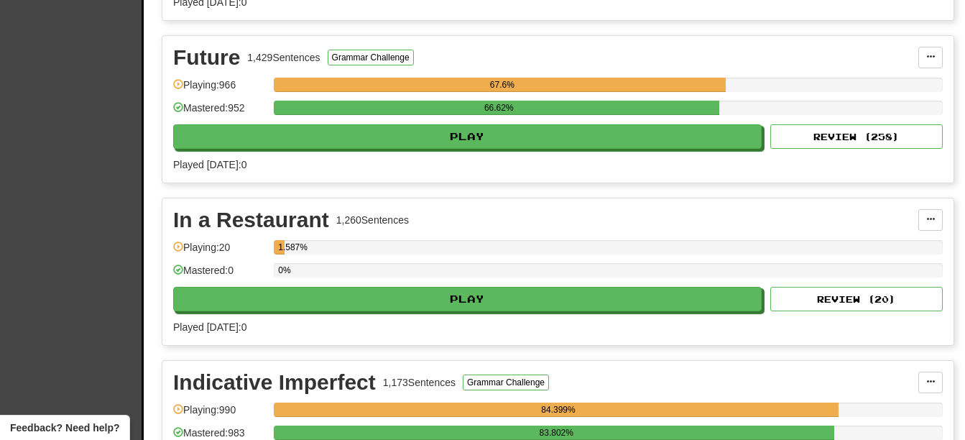 The width and height of the screenshot is (965, 440). Describe the element at coordinates (281, 247) in the screenshot. I see `div: 1.587%` at that location.